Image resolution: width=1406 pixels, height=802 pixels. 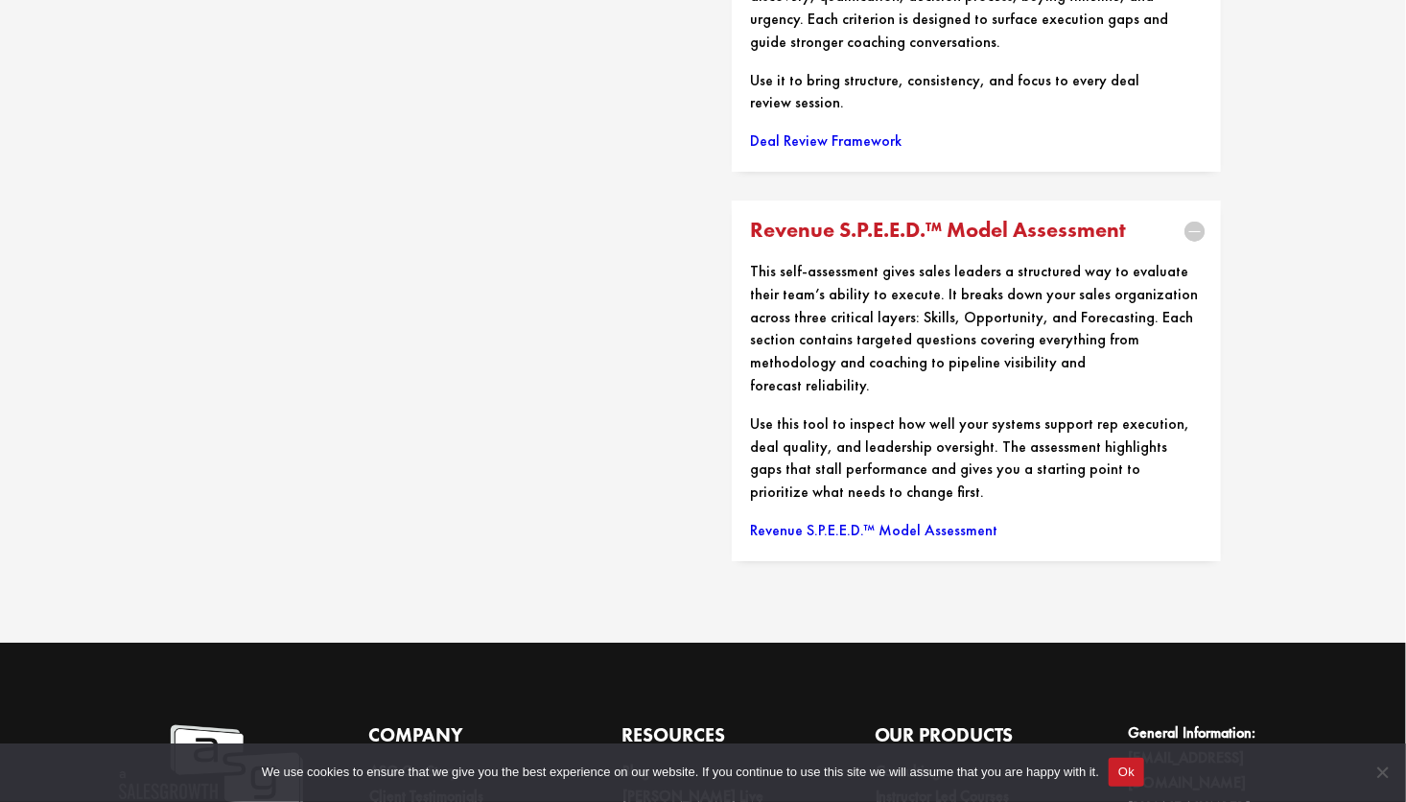 What do you see at coordinates (1382, 772) in the screenshot?
I see `span: No` at bounding box center [1382, 772].